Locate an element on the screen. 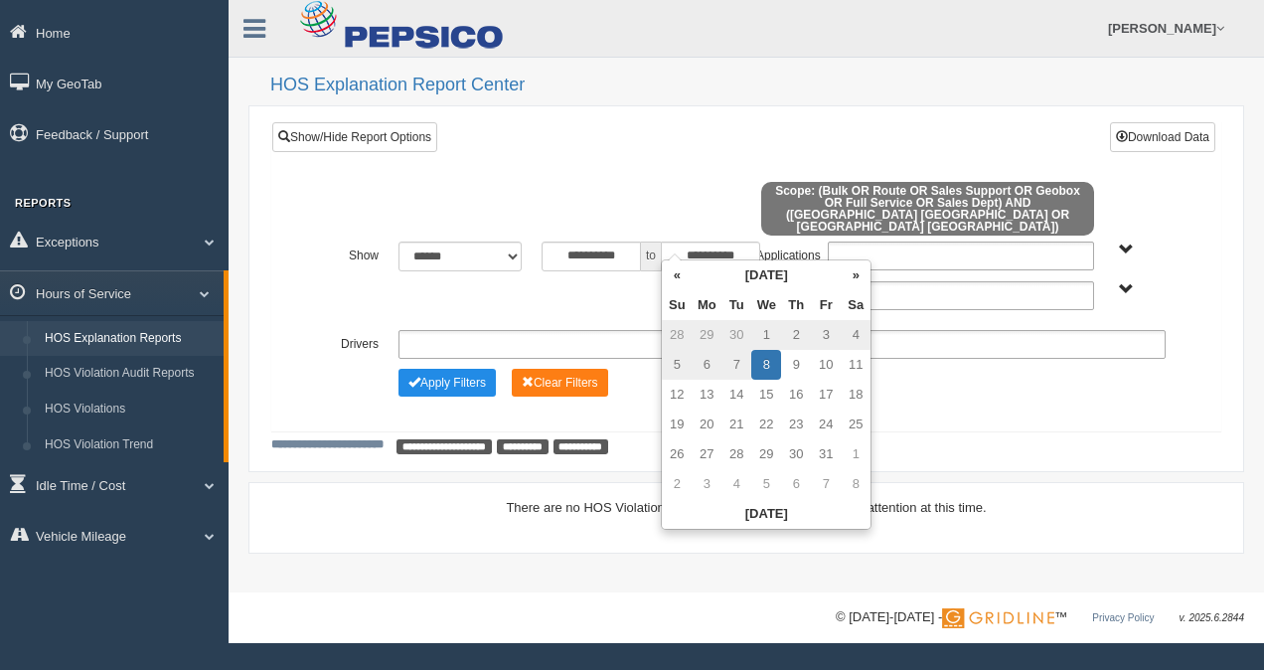  td: 16 is located at coordinates (796, 395).